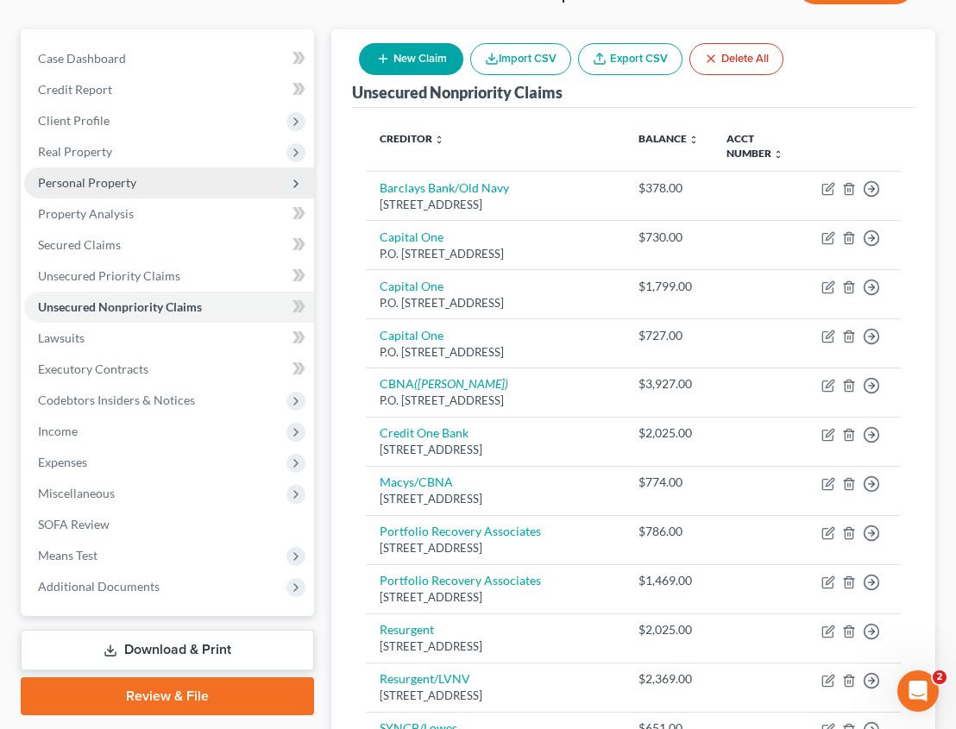  What do you see at coordinates (424, 432) in the screenshot?
I see `a: Credit One Bank` at bounding box center [424, 432].